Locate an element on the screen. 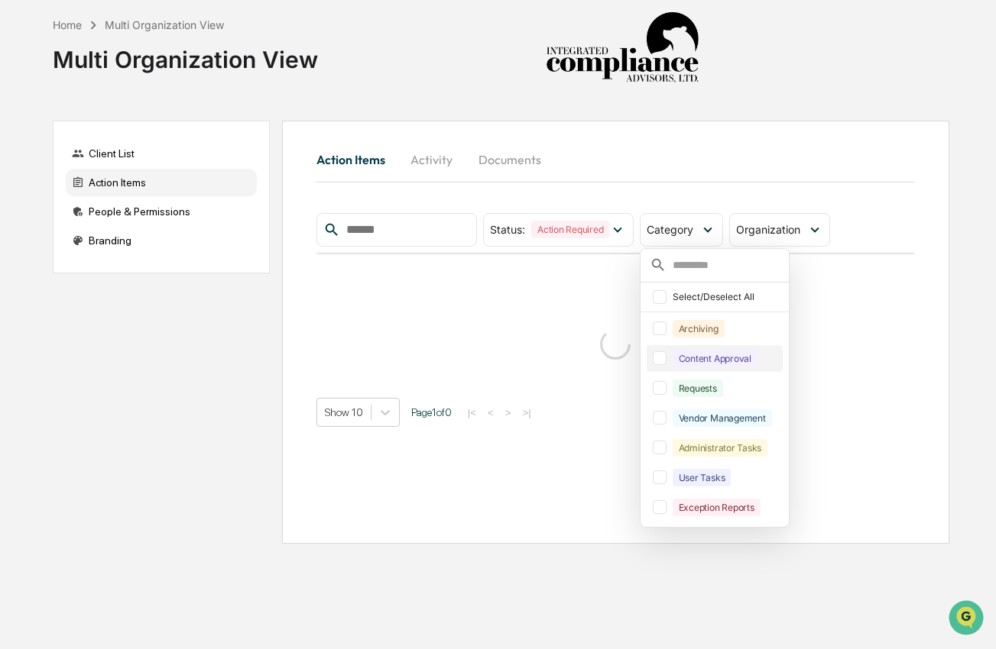  button: Start new chat is located at coordinates (269, 131).